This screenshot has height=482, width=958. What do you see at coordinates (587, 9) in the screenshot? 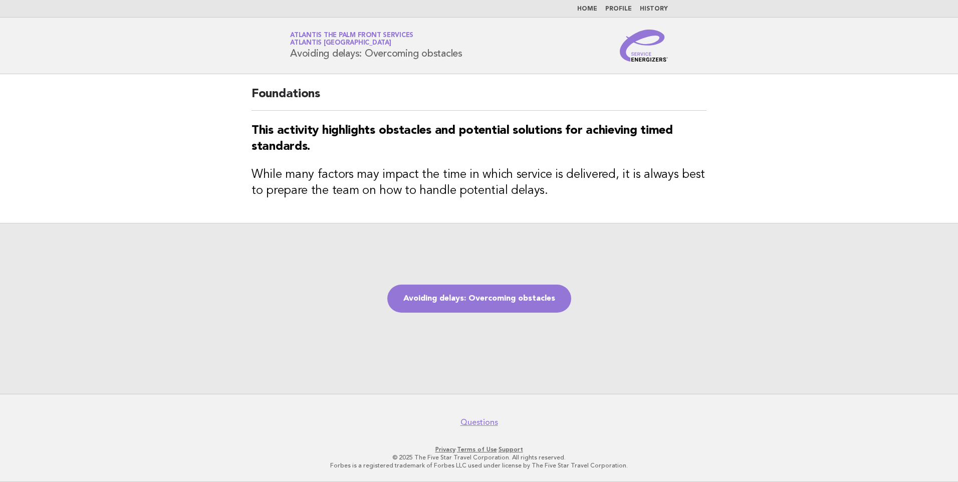
I see `a: Home` at bounding box center [587, 9].